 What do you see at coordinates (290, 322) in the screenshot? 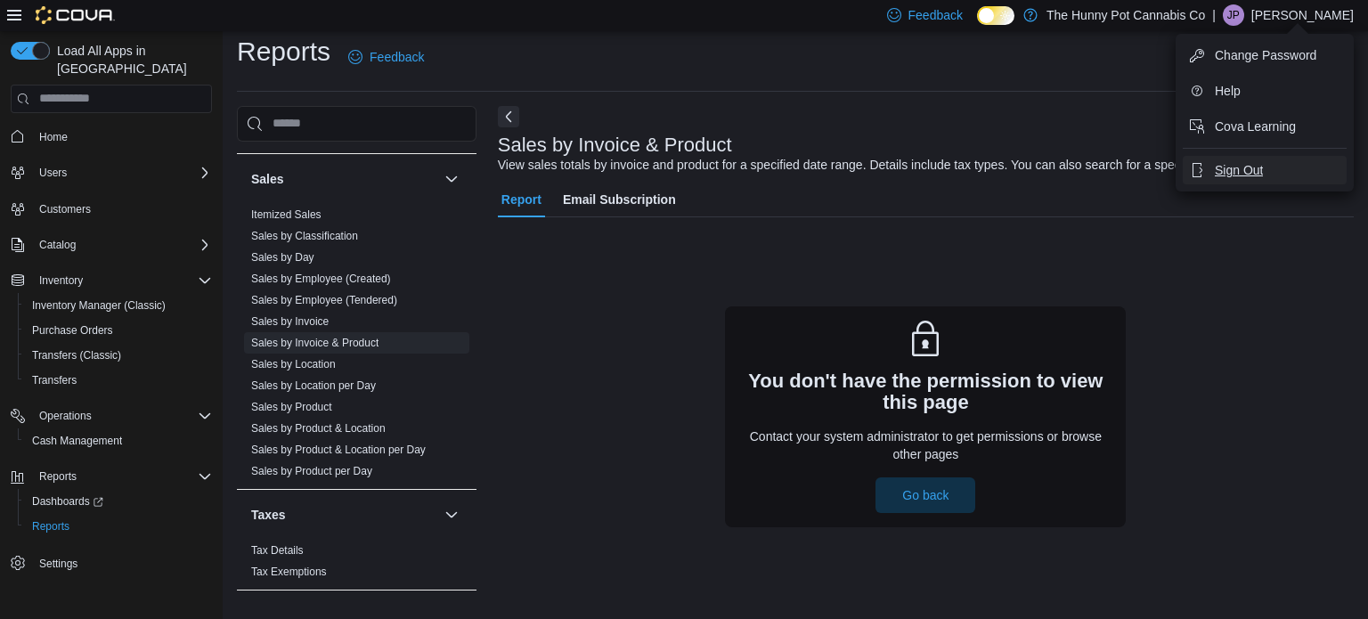
I see `span: Sales by Invoice` at bounding box center [290, 322].